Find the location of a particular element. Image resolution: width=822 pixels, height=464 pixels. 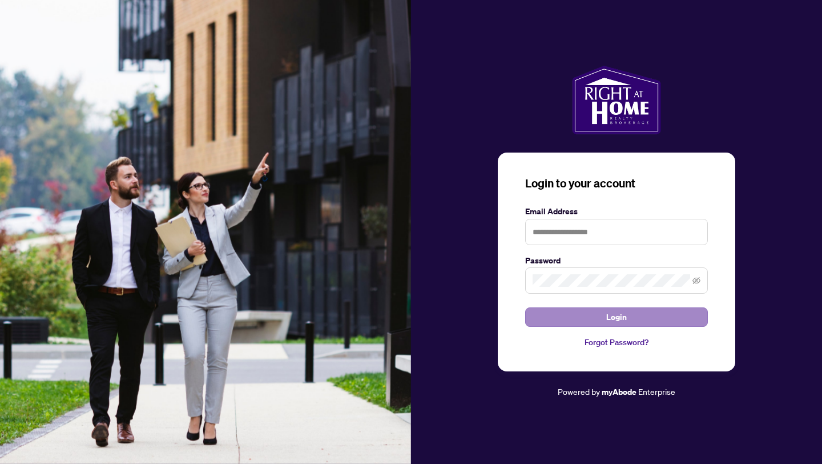

h3: Login to your account is located at coordinates (617, 183).